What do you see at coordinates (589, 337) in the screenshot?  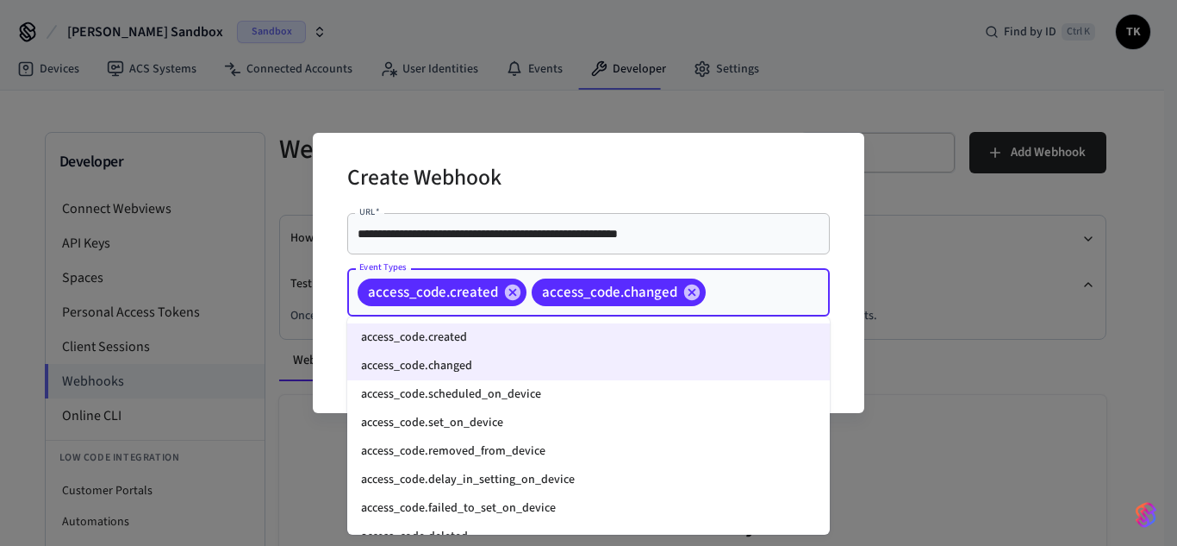 I see `li: access_code.created` at bounding box center [589, 337].